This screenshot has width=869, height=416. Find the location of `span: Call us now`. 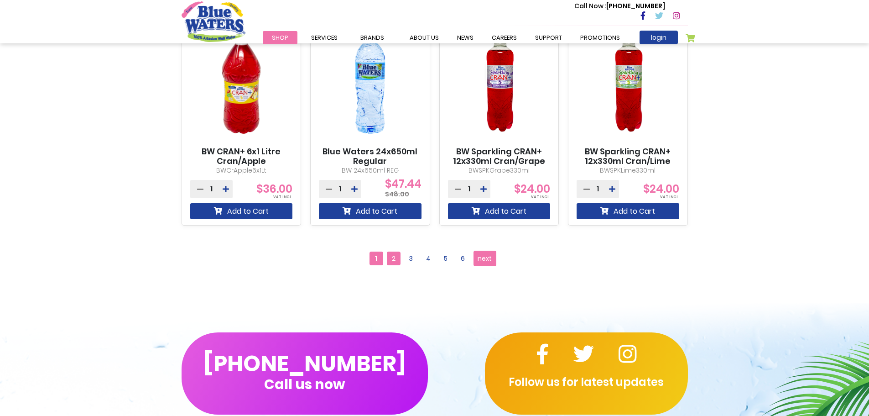

span: Call us now is located at coordinates (304, 384).